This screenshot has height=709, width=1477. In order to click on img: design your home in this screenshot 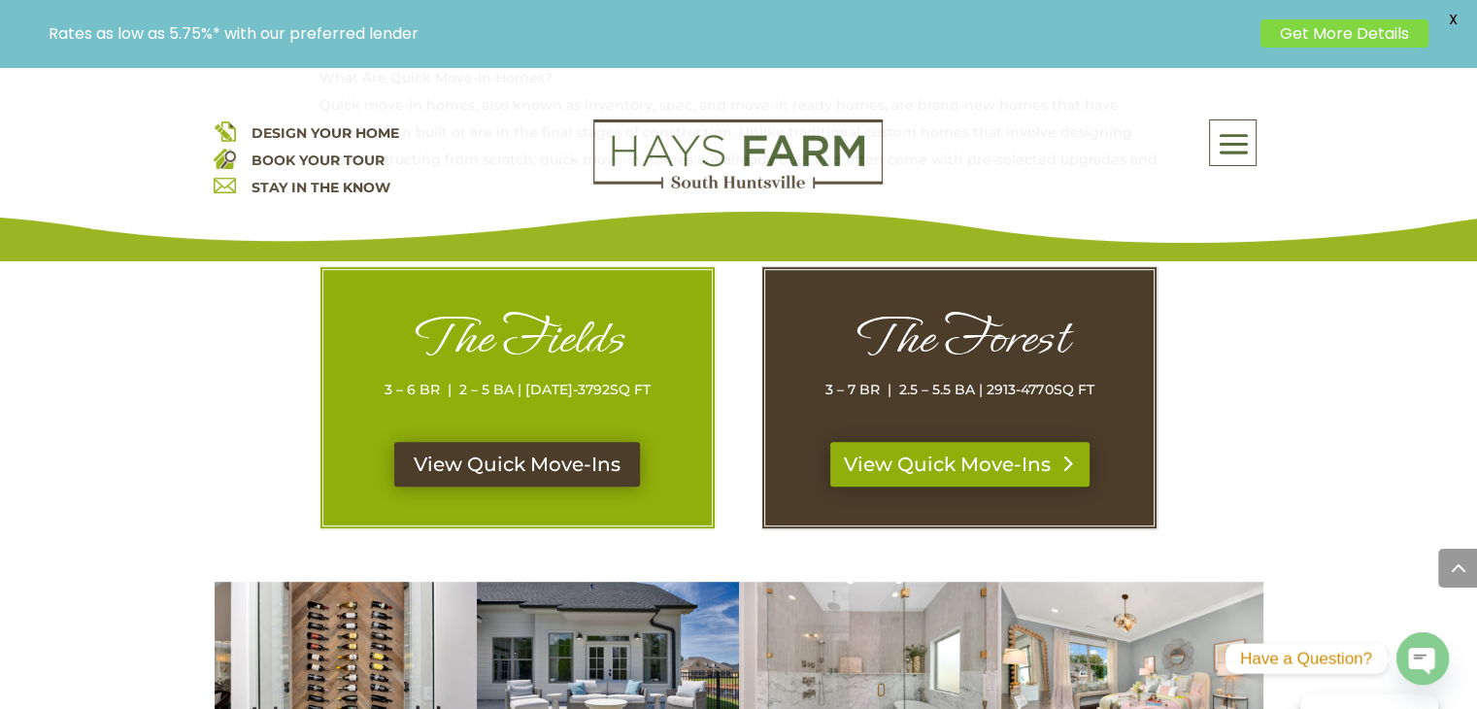, I will do `click(224, 130)`.